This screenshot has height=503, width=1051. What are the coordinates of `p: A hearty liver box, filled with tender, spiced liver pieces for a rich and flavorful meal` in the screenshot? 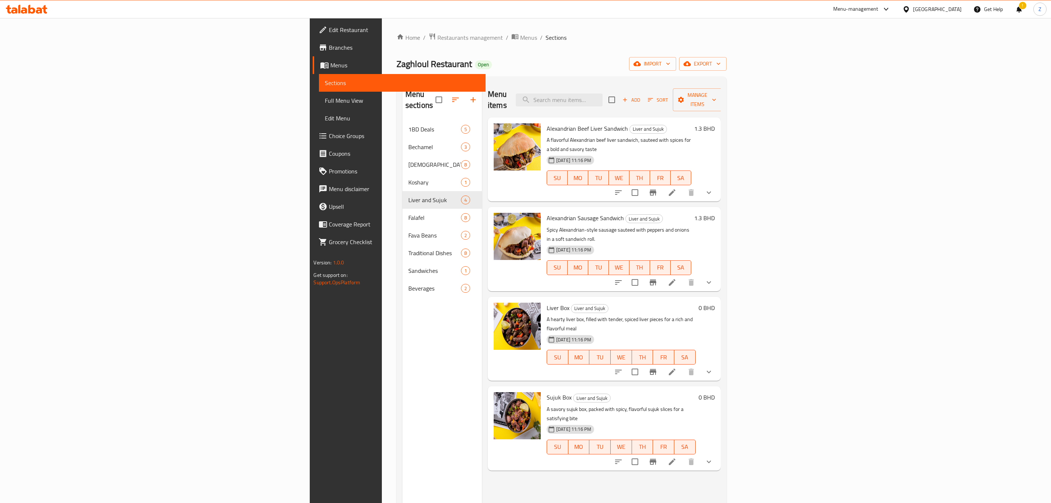 It's located at (621, 324).